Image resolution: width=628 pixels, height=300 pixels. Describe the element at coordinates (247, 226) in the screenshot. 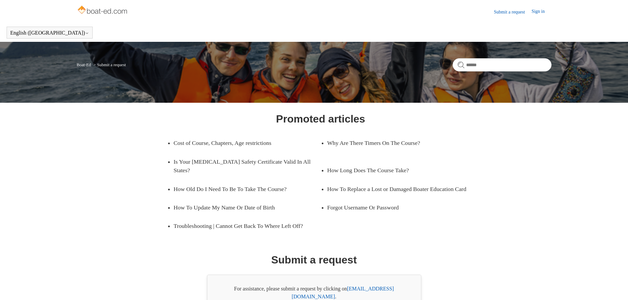

I see `a: Troubleshooting | Cannot Get Back To Where Left Off?` at that location.